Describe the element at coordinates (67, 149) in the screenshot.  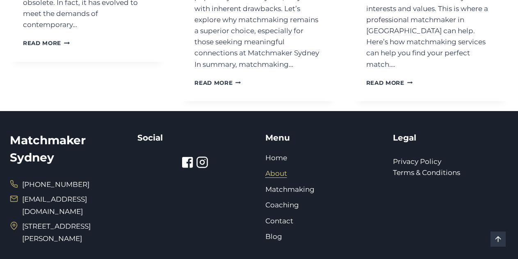
I see `h2: Matchmaker Sydney` at that location.